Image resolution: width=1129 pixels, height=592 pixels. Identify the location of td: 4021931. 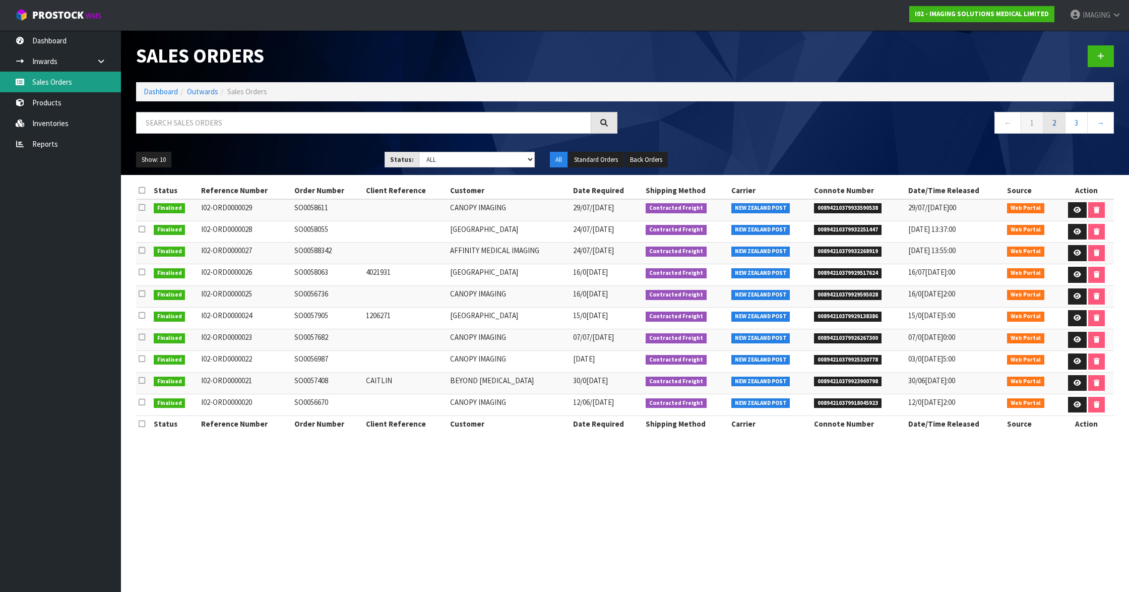
(406, 275).